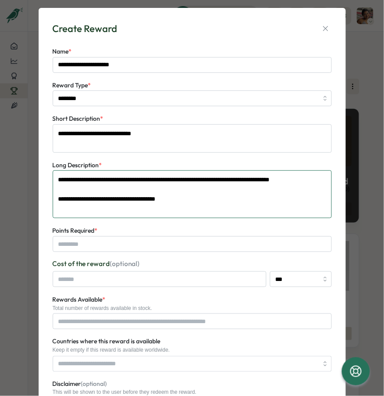 This screenshot has height=396, width=384. Describe the element at coordinates (85, 29) in the screenshot. I see `div: Create Reward` at that location.